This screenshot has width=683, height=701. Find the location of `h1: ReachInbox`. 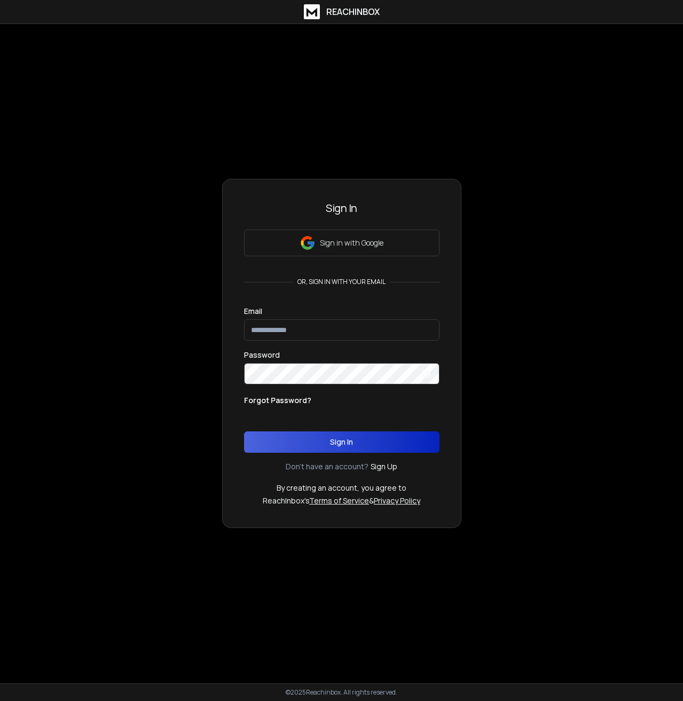

h1: ReachInbox is located at coordinates (353, 12).